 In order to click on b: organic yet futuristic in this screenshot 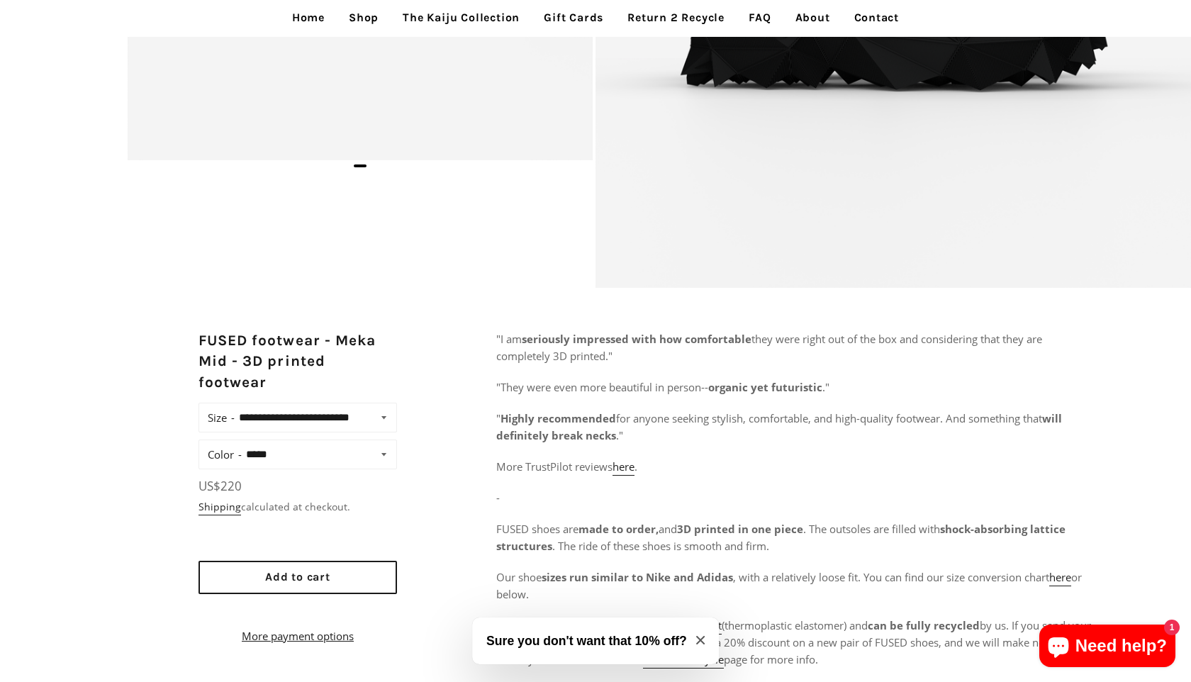, I will do `click(765, 387)`.